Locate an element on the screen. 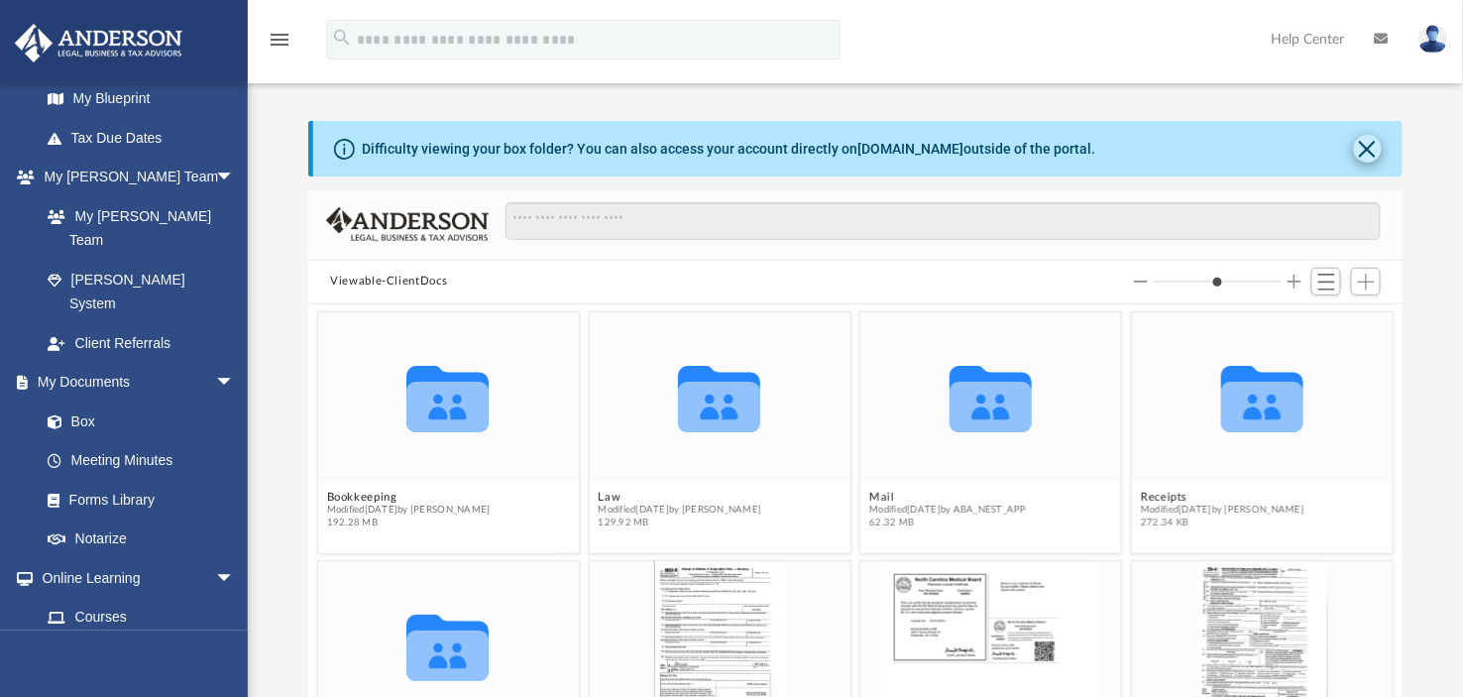 Image resolution: width=1463 pixels, height=697 pixels. button: Switch to List View is located at coordinates (1327, 282).